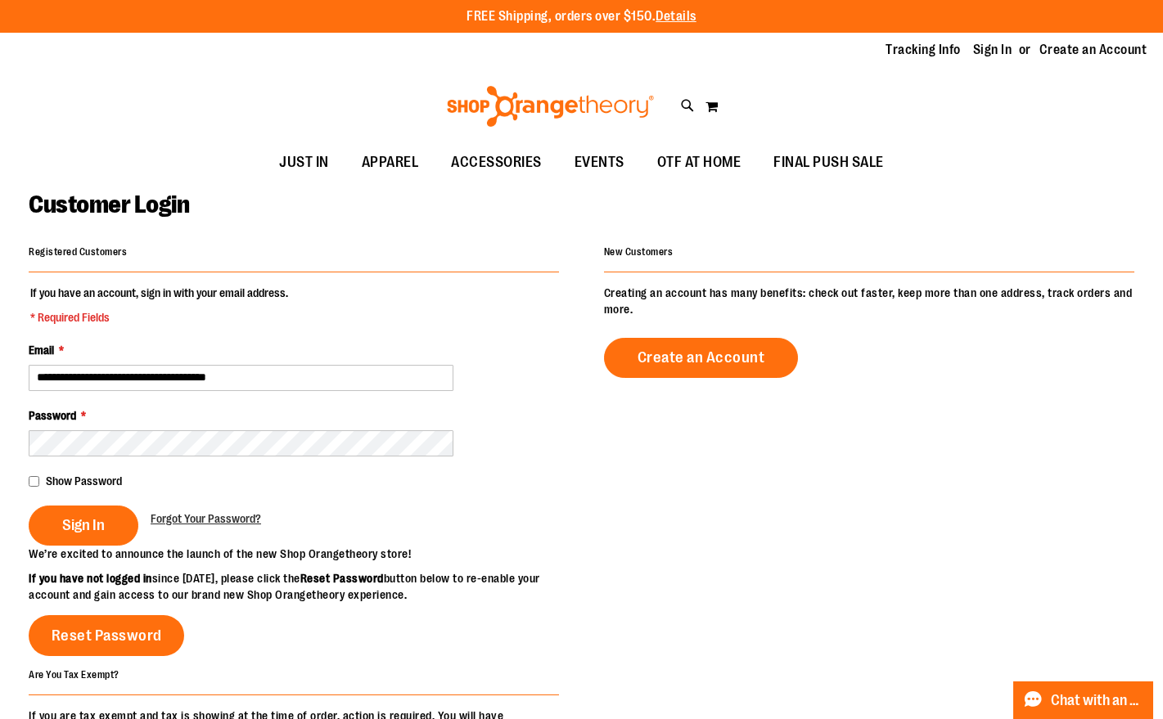 This screenshot has width=1163, height=719. I want to click on p: Creating an account has many benefits: check out faster, keep more than one address, track orders..., so click(869, 301).